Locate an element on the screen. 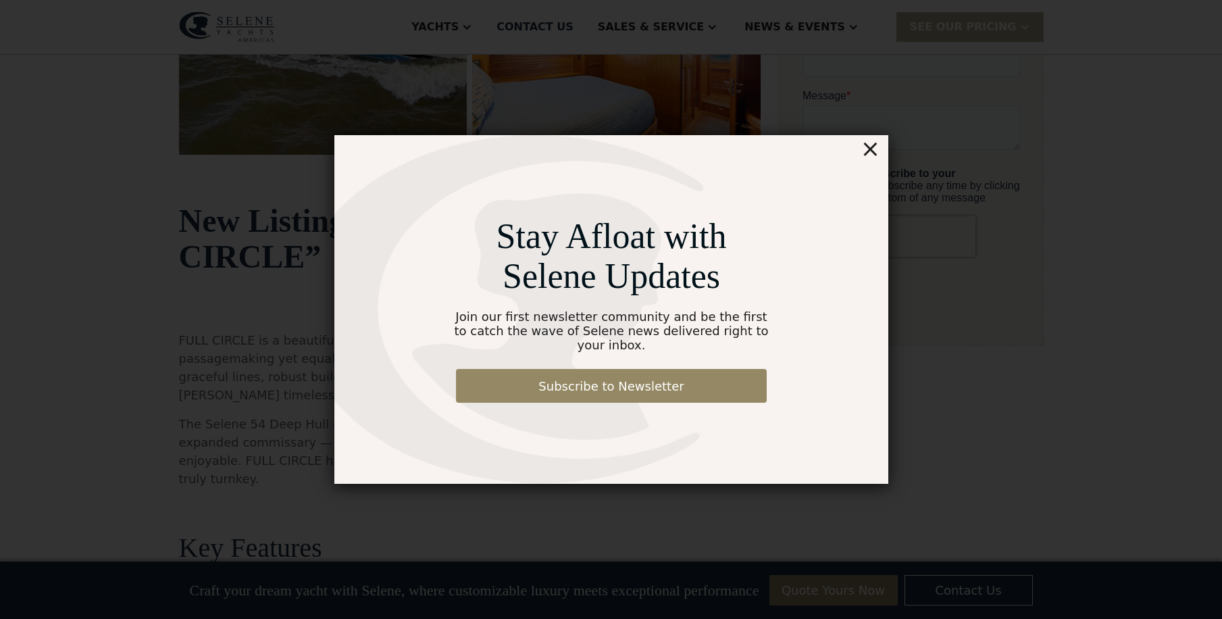  a: Subscribe to Newsletter is located at coordinates (612, 386).